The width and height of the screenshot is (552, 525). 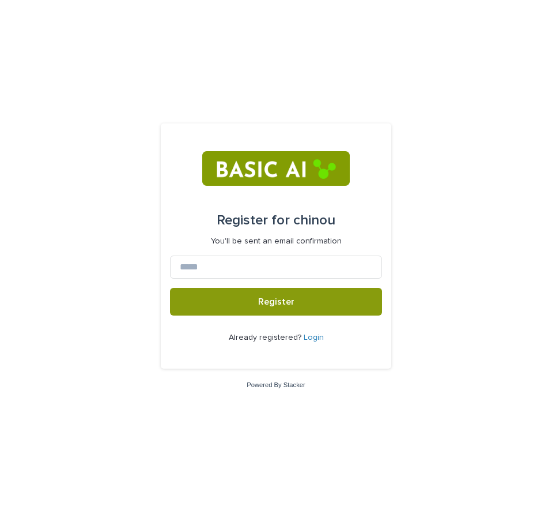 What do you see at coordinates (276, 168) in the screenshot?
I see `img: RtIB8pj2QQiOZo6waziI` at bounding box center [276, 168].